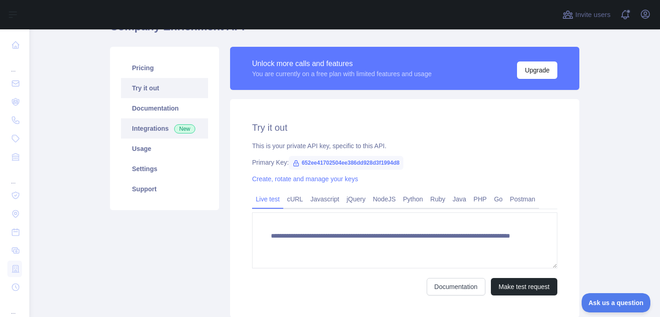 The height and width of the screenshot is (317, 660). What do you see at coordinates (405, 162) in the screenshot?
I see `div: Primary Key:` at bounding box center [405, 162].